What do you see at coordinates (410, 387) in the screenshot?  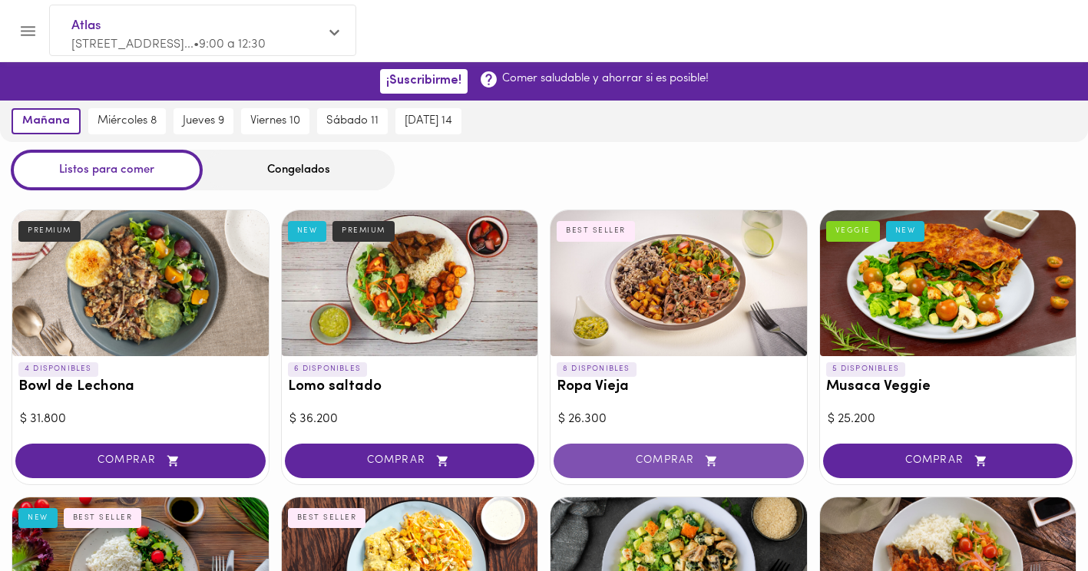 I see `h3: Lomo saltado` at bounding box center [410, 387].